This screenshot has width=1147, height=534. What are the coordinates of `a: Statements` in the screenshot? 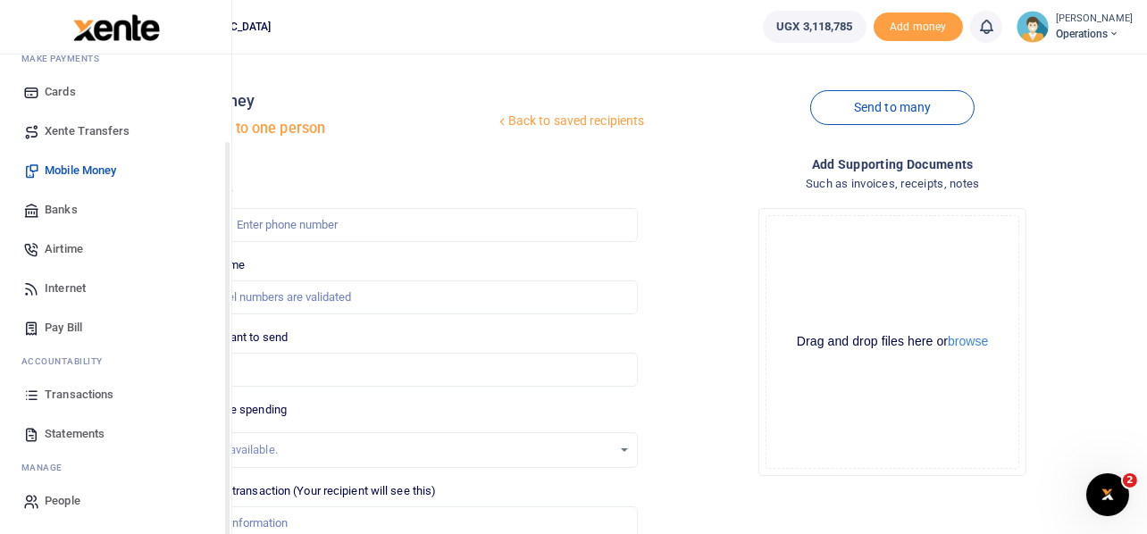 It's located at (115, 434).